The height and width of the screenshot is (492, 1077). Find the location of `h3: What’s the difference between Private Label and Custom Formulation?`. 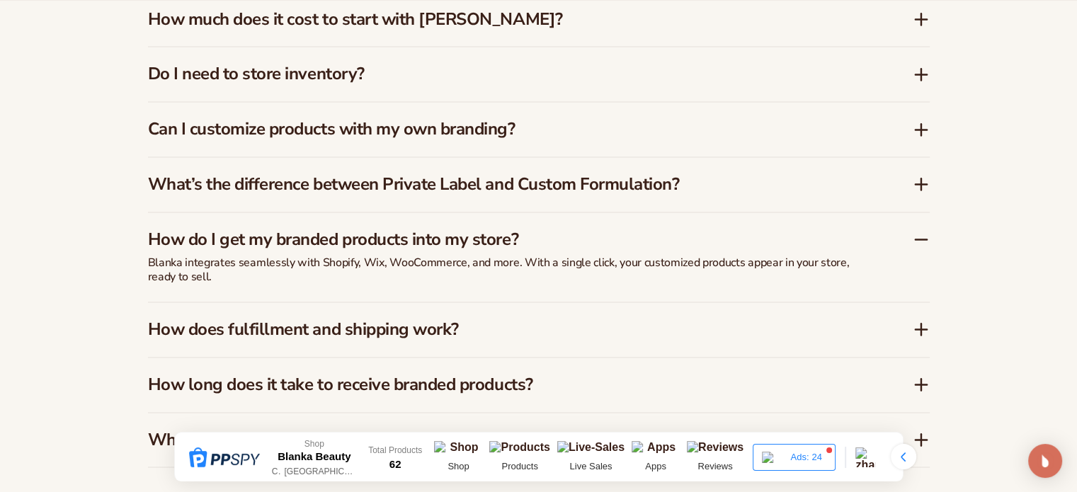

h3: What’s the difference between Private Label and Custom Formulation? is located at coordinates (509, 184).